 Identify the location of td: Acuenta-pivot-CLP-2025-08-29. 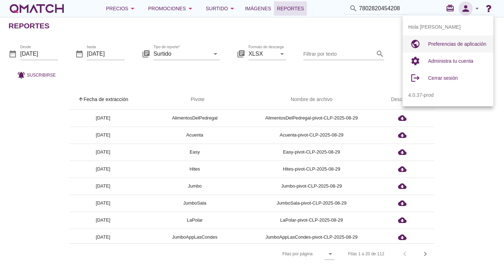
(312, 135).